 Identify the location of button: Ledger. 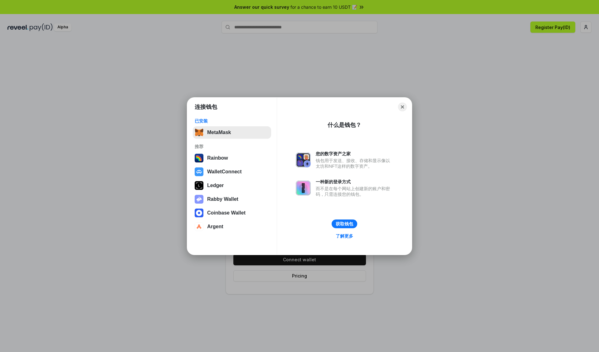
(232, 186).